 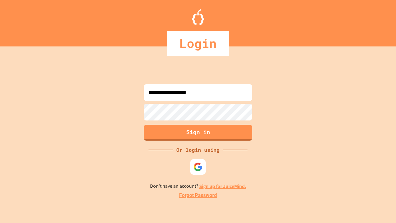 What do you see at coordinates (198, 186) in the screenshot?
I see `p: Don't have an account?` at bounding box center [198, 186].